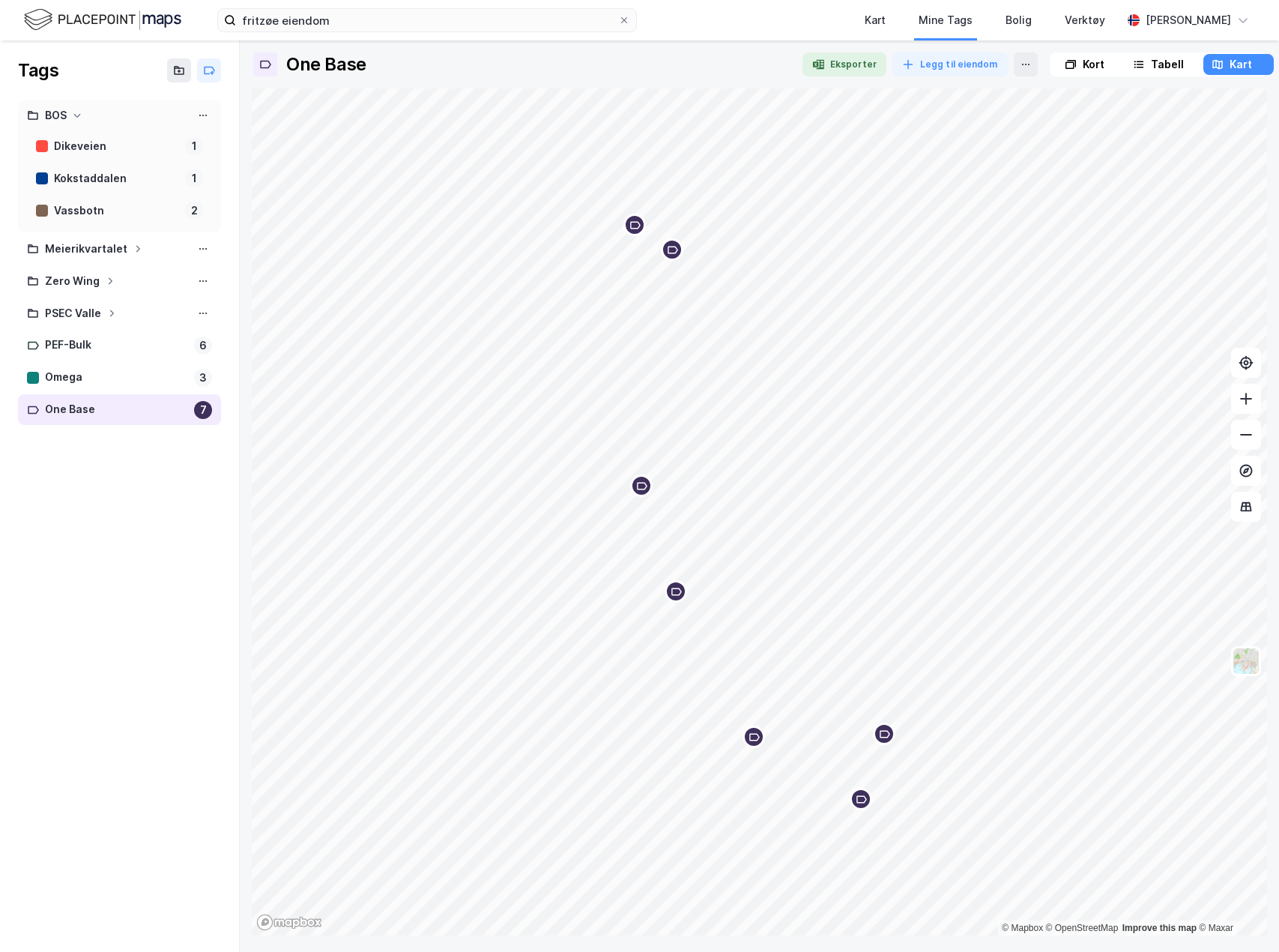 This screenshot has height=952, width=1279. Describe the element at coordinates (1093, 64) in the screenshot. I see `div: Kort` at that location.